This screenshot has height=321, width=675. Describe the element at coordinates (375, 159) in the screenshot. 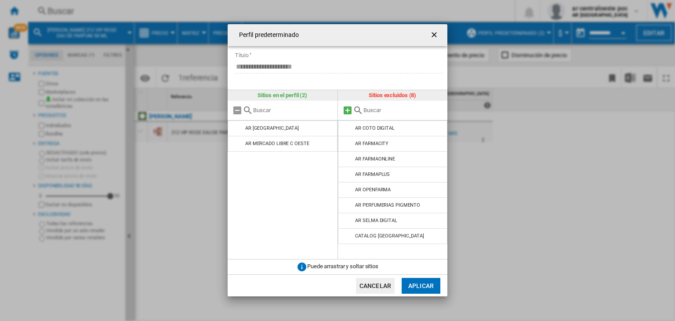

I see `div: AR FARMAONLINE` at that location.